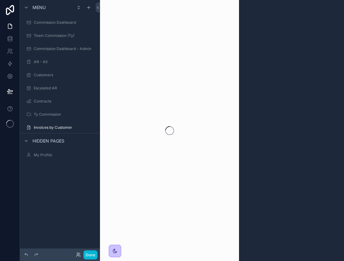  What do you see at coordinates (64, 127) in the screenshot?
I see `label: Invoices by Customer` at bounding box center [64, 127].